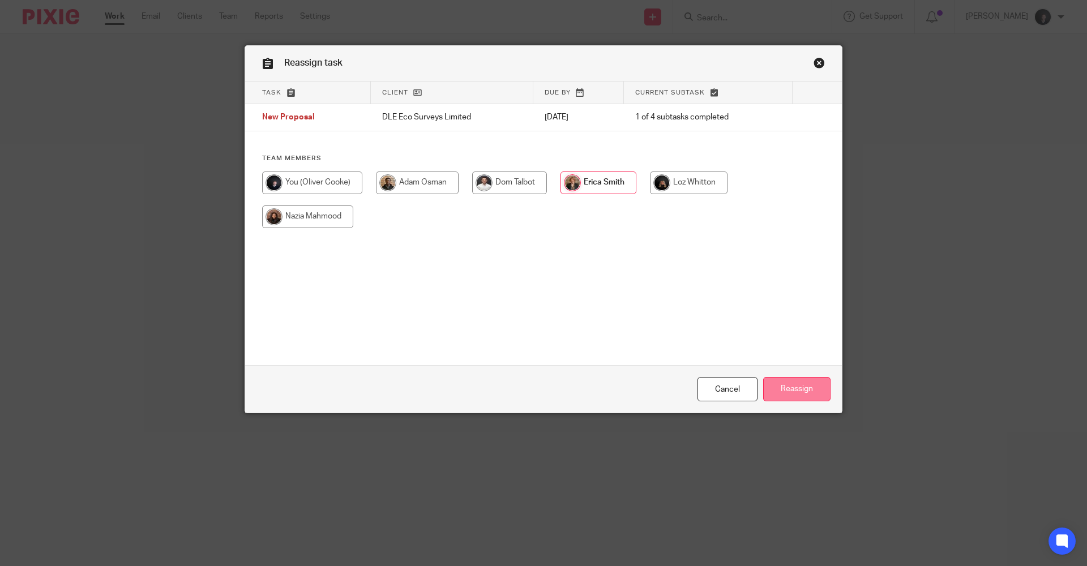 The height and width of the screenshot is (566, 1087). Describe the element at coordinates (670, 92) in the screenshot. I see `span: Current subtask` at that location.